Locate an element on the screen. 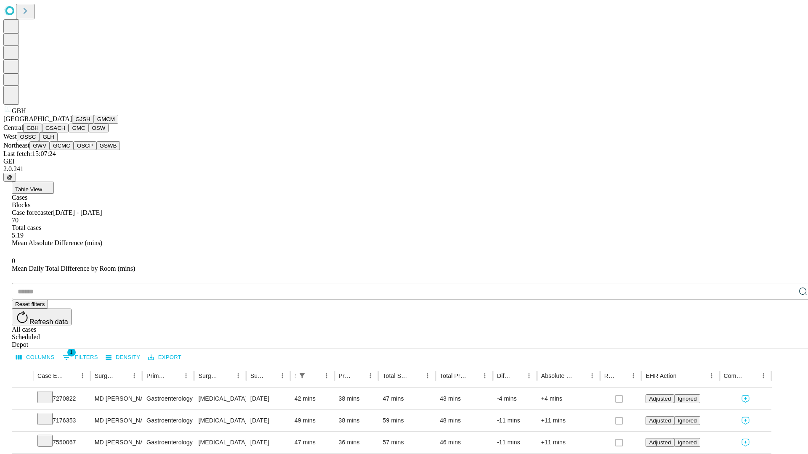 Image resolution: width=808 pixels, height=454 pixels. span: Total cases is located at coordinates (27, 228).